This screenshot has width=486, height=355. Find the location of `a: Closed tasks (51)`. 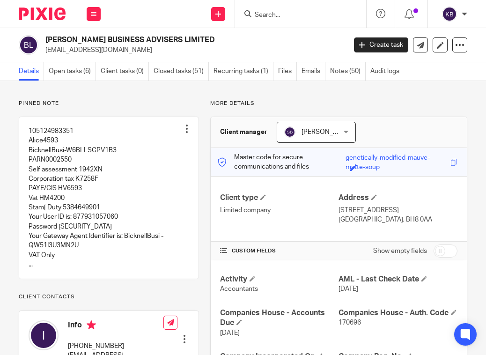

a: Closed tasks (51) is located at coordinates (181, 71).